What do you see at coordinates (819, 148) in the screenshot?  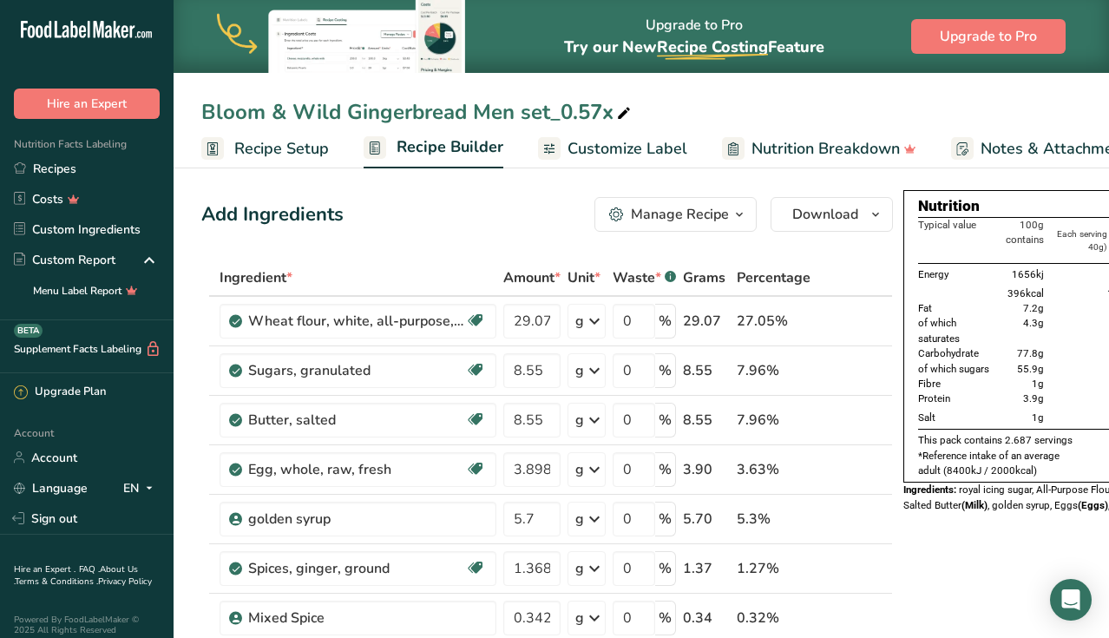 I see `a: Nutrition Breakdown` at bounding box center [819, 148].